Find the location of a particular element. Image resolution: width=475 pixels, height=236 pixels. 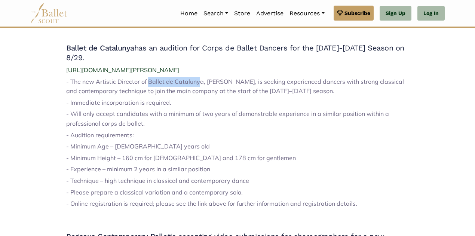

a: Subscribe is located at coordinates (353, 13).